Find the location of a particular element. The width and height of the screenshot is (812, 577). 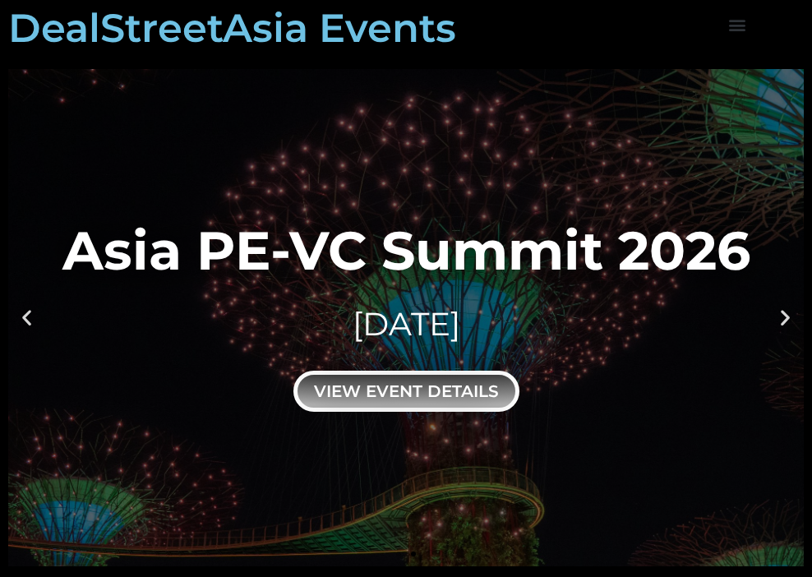

a: DealStreetAsia Events is located at coordinates (232, 28).